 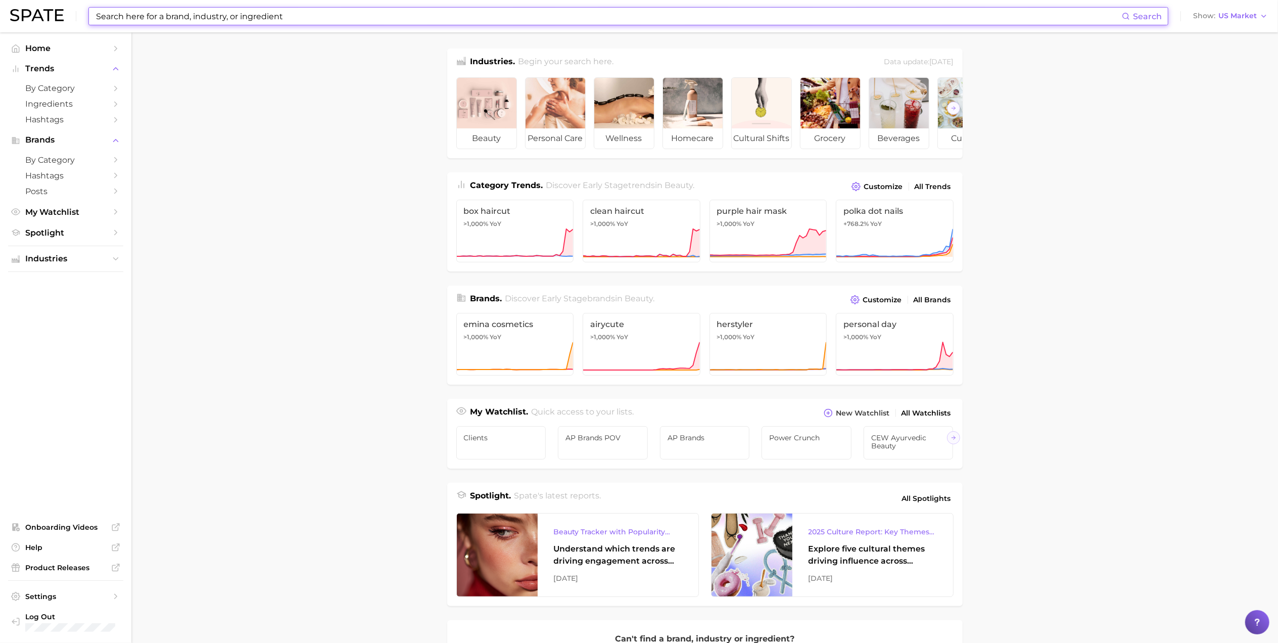 I want to click on span: purple hair mask, so click(x=768, y=211).